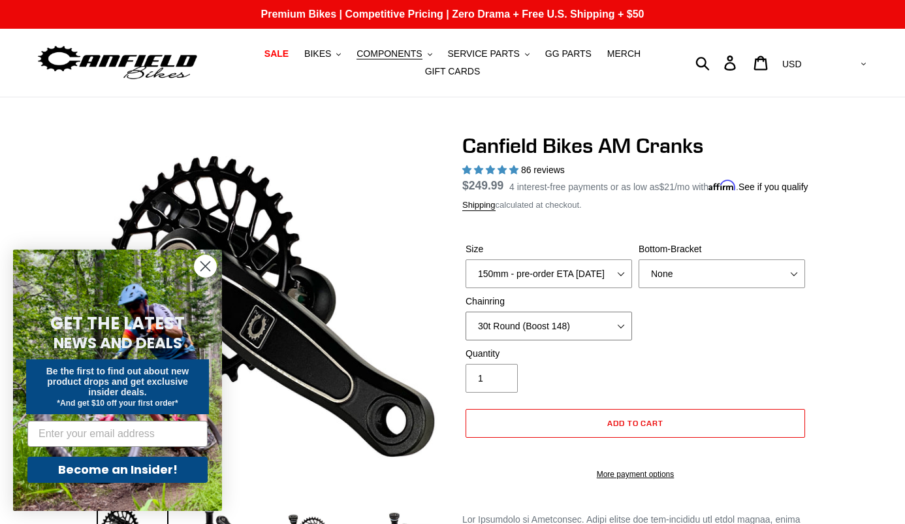 This screenshot has width=905, height=524. I want to click on h1: Canfield Bikes AM Cranks, so click(636, 146).